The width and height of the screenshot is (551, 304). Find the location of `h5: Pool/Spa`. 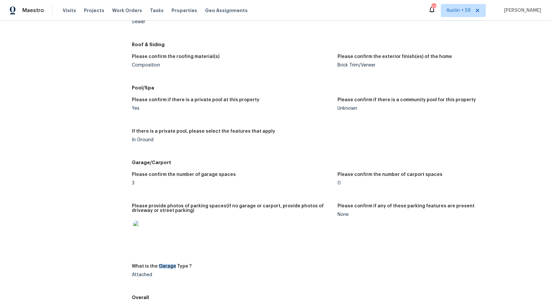

h5: Pool/Spa is located at coordinates (338, 88).